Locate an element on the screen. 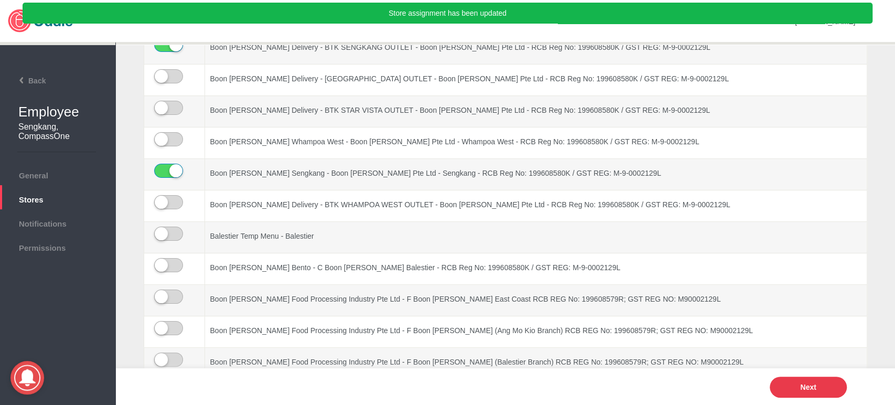 The width and height of the screenshot is (895, 405). button: Next is located at coordinates (808, 387).